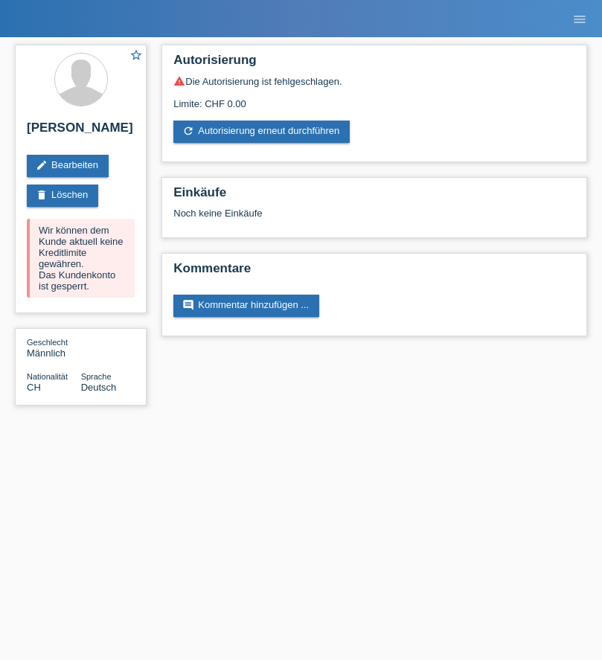  Describe the element at coordinates (96, 376) in the screenshot. I see `span: Sprache` at that location.